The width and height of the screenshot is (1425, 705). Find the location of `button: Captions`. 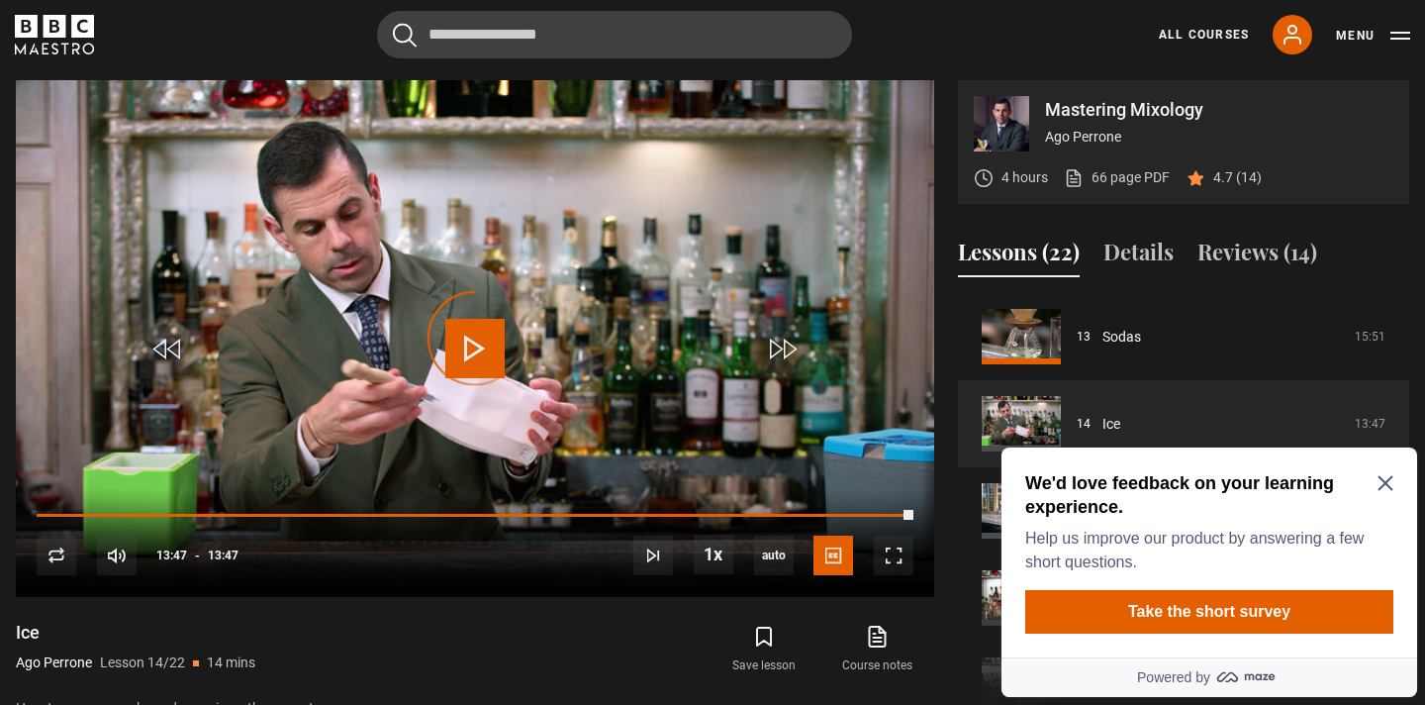

button: Captions is located at coordinates (833, 555).